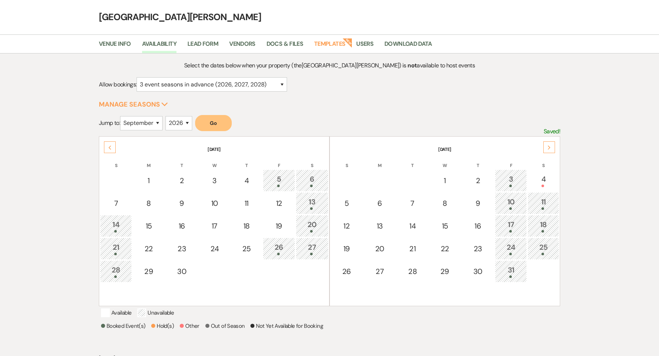 This screenshot has width=659, height=356. Describe the element at coordinates (511, 161) in the screenshot. I see `th: F` at that location.